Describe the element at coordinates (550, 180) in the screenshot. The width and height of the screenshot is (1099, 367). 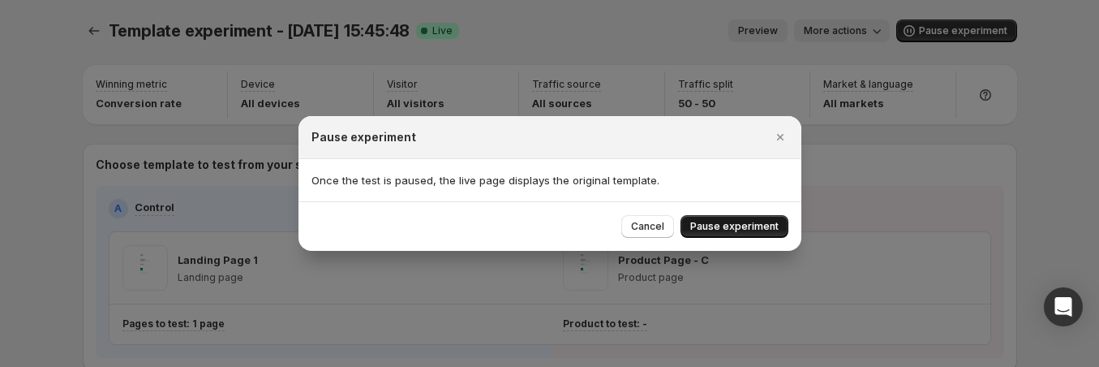
I see `p: Once the test is paused, the live page displays the original template.` at that location.